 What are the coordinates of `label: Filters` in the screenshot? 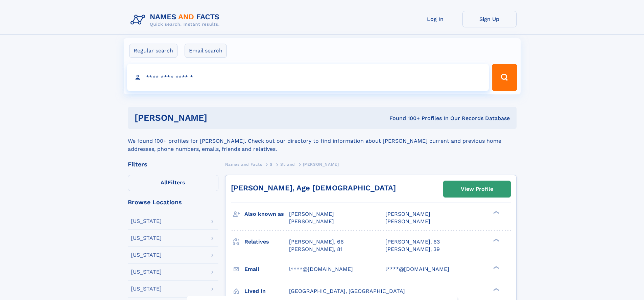 It's located at (173, 183).